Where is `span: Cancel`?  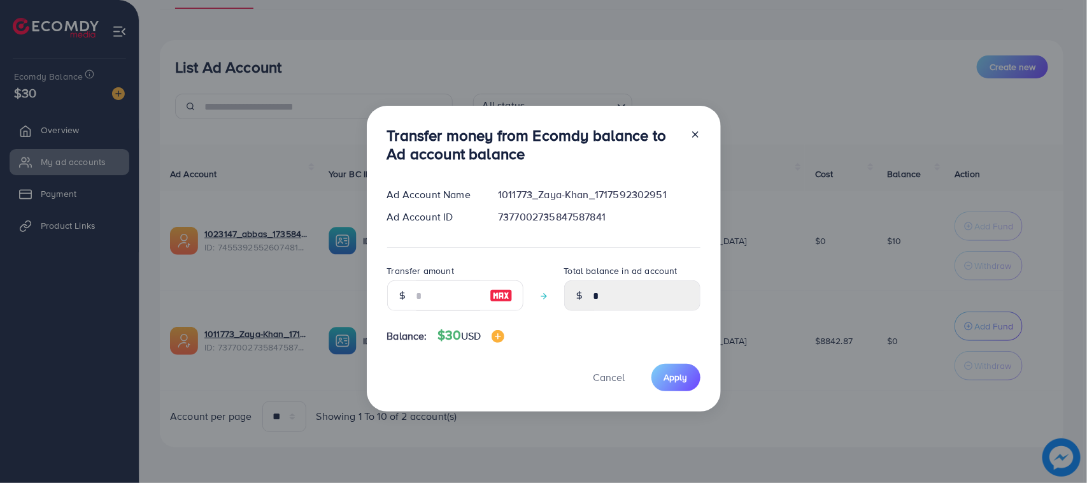 span: Cancel is located at coordinates (609, 377).